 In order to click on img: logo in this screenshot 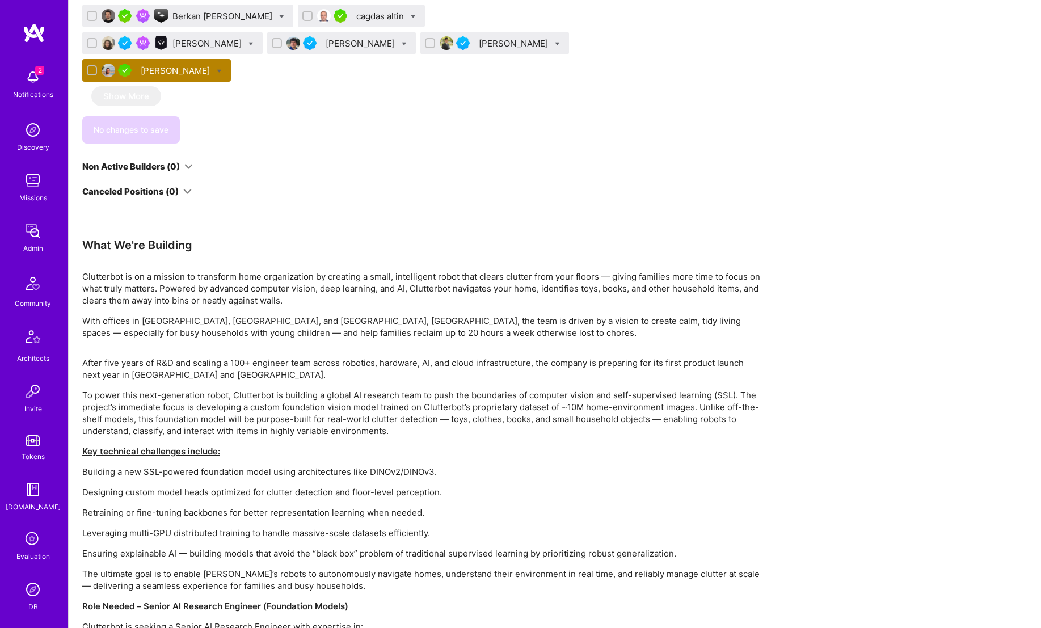, I will do `click(34, 33)`.